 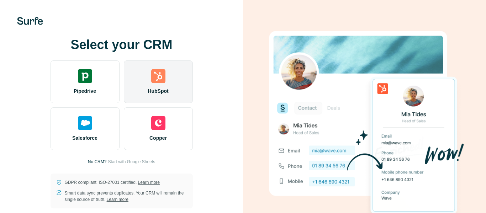 What do you see at coordinates (85, 76) in the screenshot?
I see `img: pipedrive's logo` at bounding box center [85, 76].